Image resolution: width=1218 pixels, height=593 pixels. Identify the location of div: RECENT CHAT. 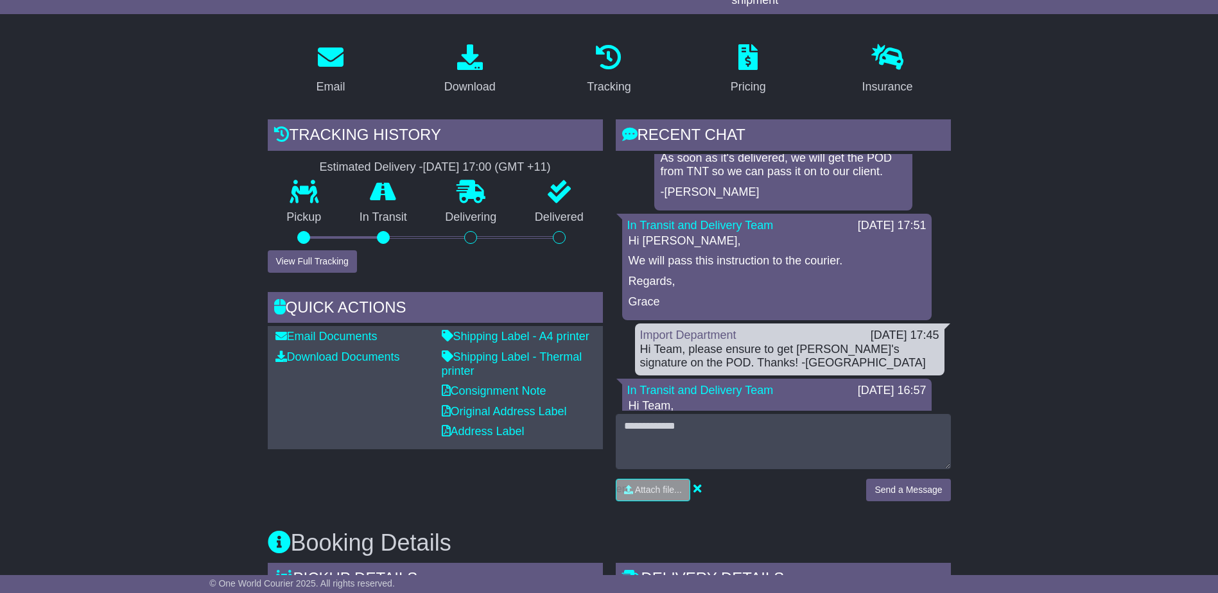
(783, 137).